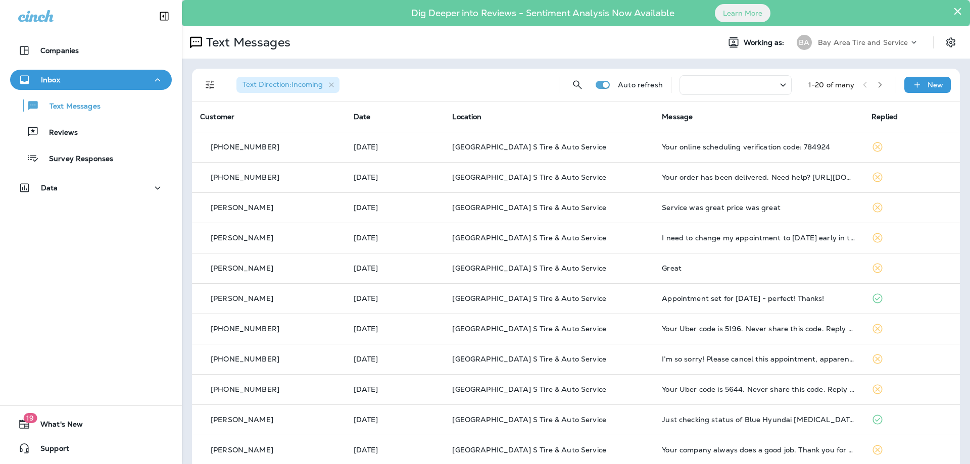 This screenshot has width=970, height=464. Describe the element at coordinates (58, 133) in the screenshot. I see `p: Reviews` at that location.